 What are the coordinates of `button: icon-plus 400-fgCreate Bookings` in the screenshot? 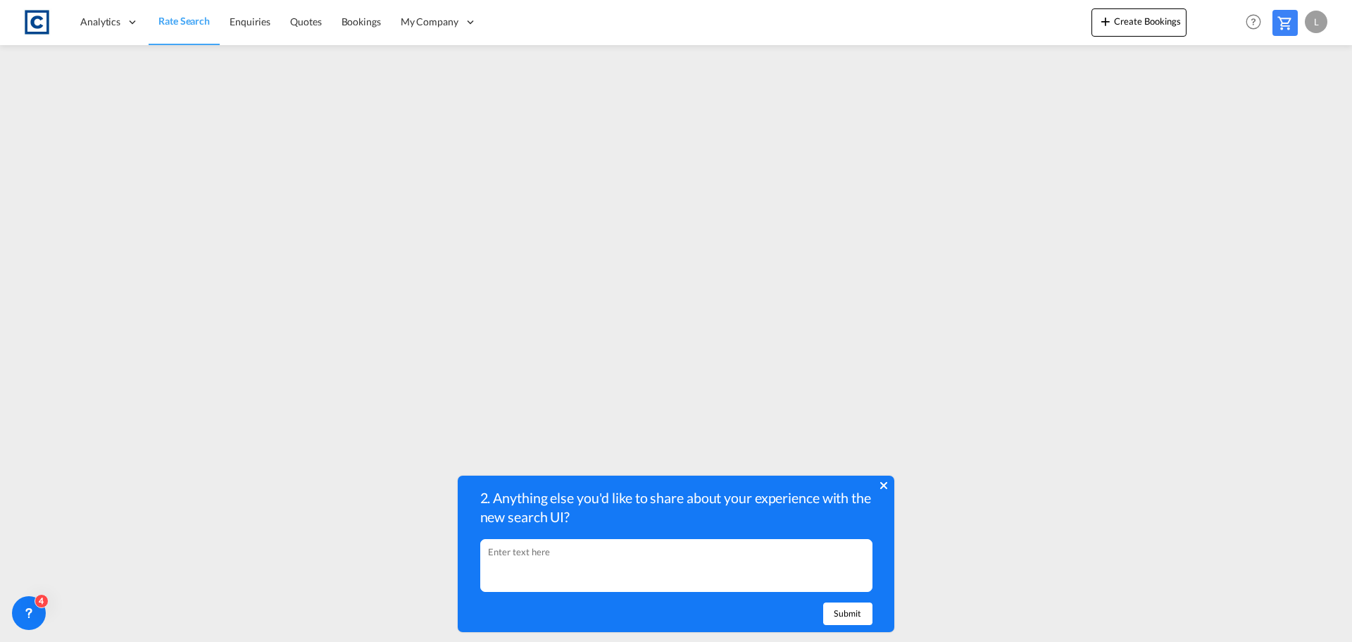 It's located at (1139, 23).